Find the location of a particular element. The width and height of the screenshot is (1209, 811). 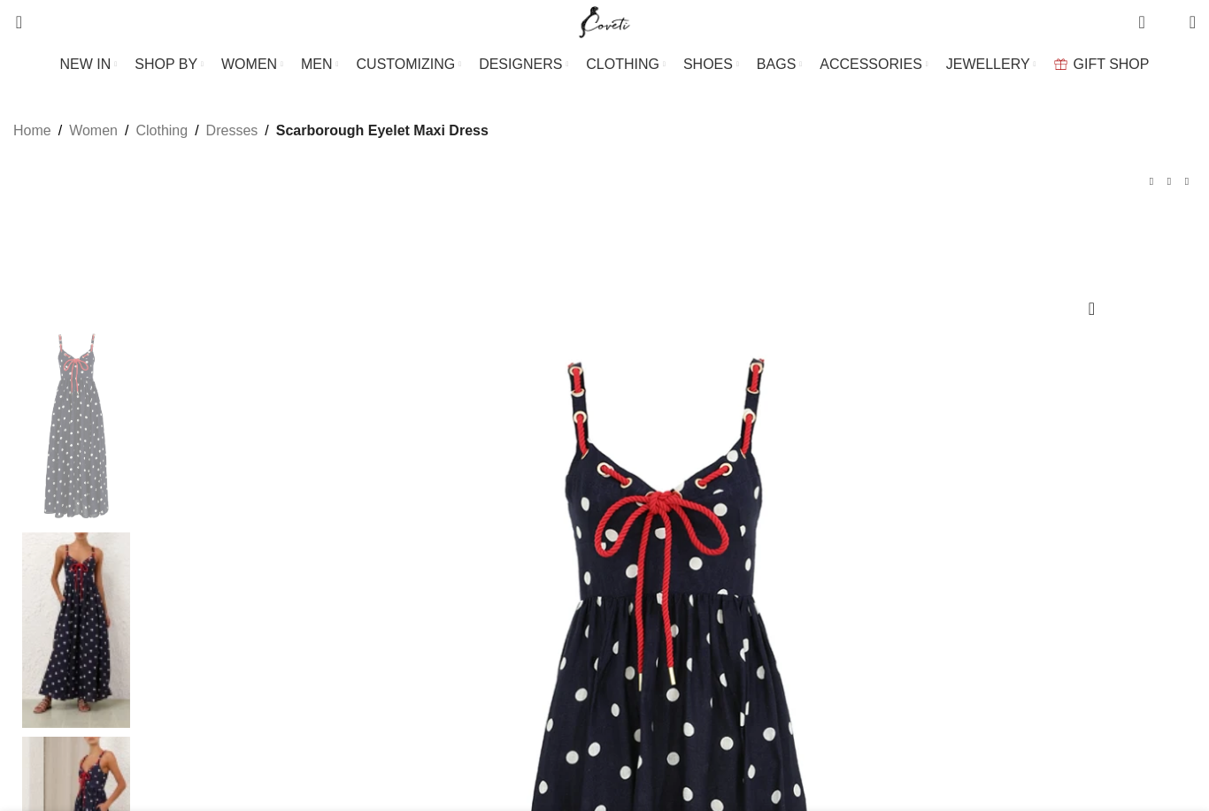

span: MEN is located at coordinates (317, 64).